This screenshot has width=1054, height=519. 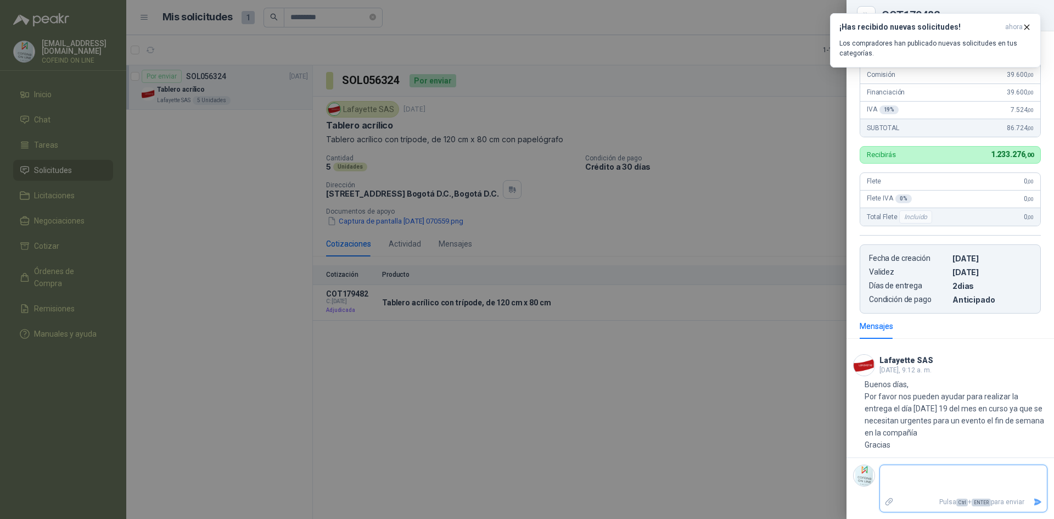 I want to click on span: IVA, so click(x=883, y=110).